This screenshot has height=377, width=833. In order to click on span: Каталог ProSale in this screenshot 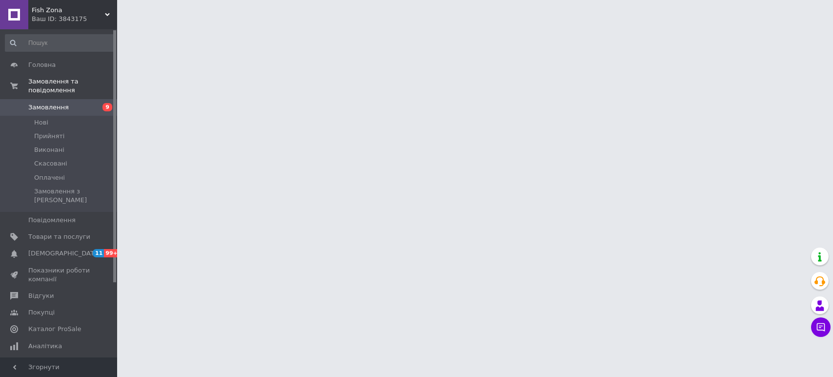, I will do `click(55, 329)`.